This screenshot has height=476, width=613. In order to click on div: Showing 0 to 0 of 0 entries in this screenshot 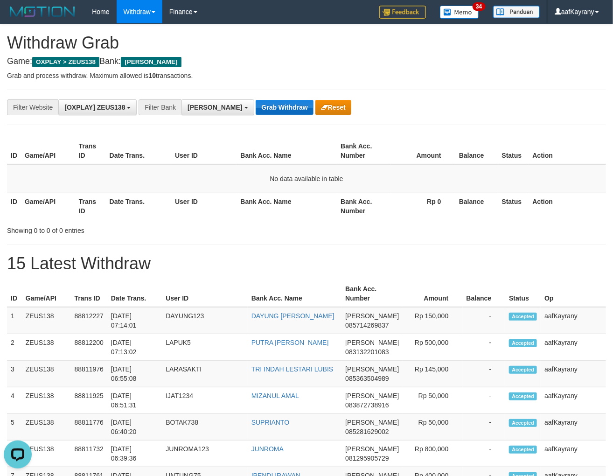, I will do `click(128, 229)`.